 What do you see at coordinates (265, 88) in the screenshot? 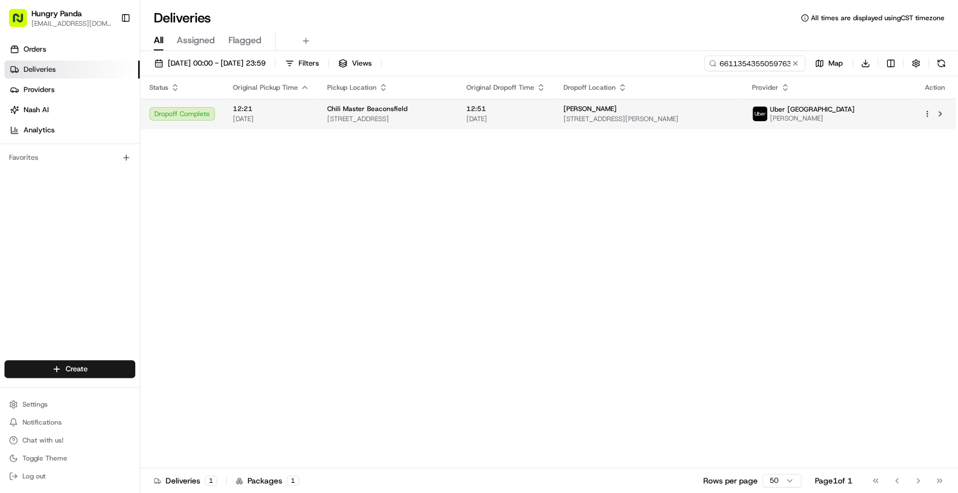
I see `span: Original Pickup Time` at bounding box center [265, 88].